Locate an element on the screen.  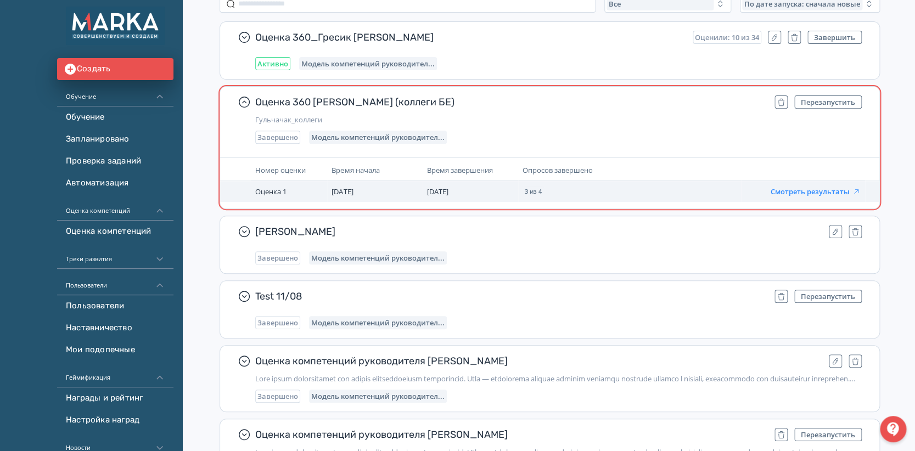
span: Модель компетенций руководителя is located at coordinates (378, 396).